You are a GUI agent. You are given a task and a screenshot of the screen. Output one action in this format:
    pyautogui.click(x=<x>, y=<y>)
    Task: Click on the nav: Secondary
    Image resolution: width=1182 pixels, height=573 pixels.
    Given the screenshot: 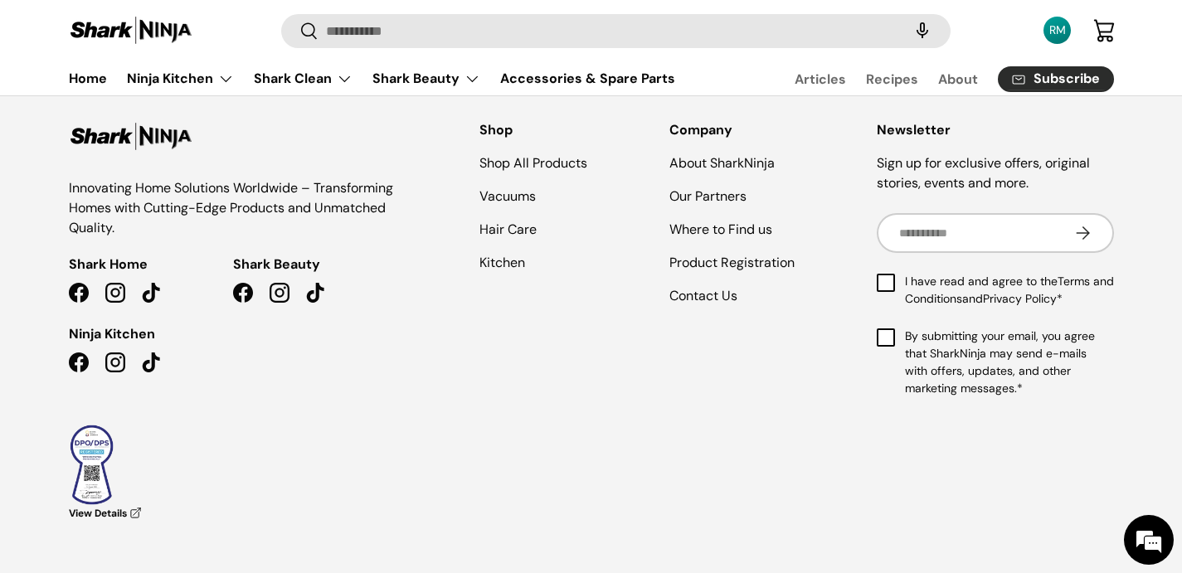 What is the action you would take?
    pyautogui.click(x=934, y=79)
    